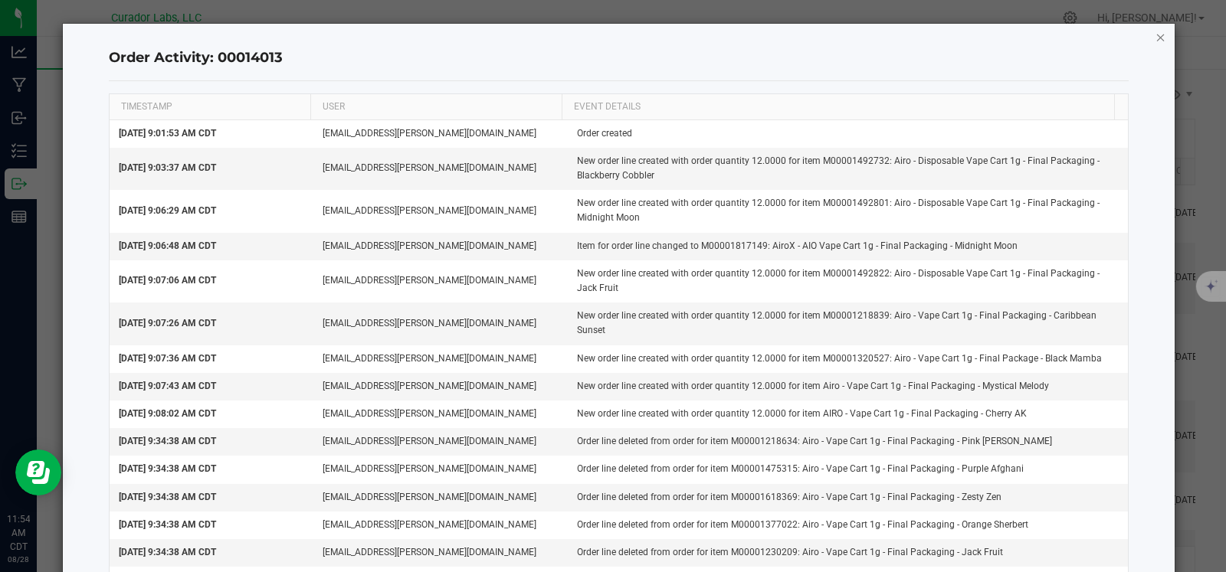 This screenshot has height=572, width=1226. I want to click on td: Order line deleted from order for item M00001475315: Airo - Vape Cart 1g - Final Packaging - Purp..., so click(847, 470).